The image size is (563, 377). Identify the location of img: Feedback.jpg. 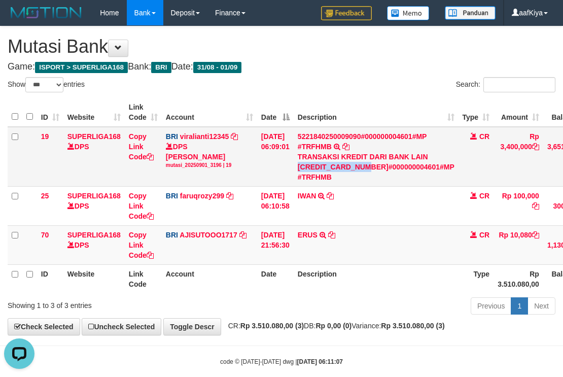
(346, 13).